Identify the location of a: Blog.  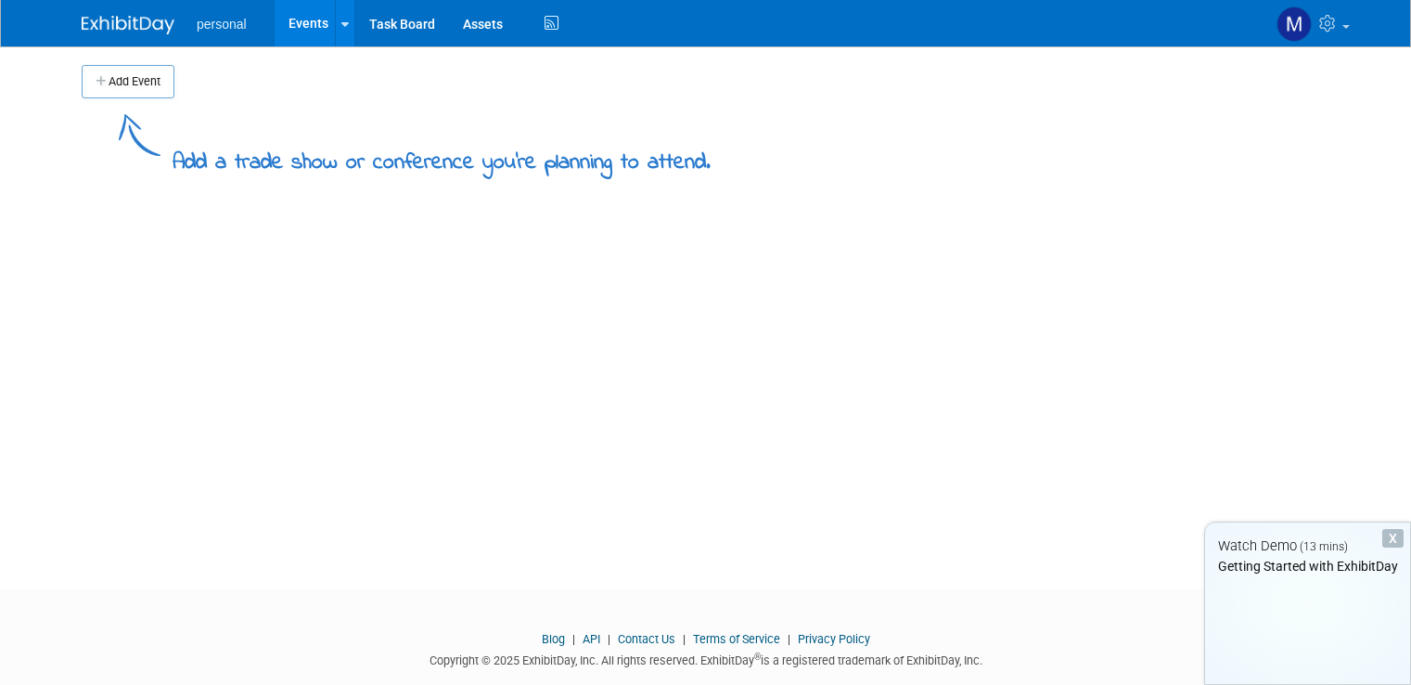
(553, 638).